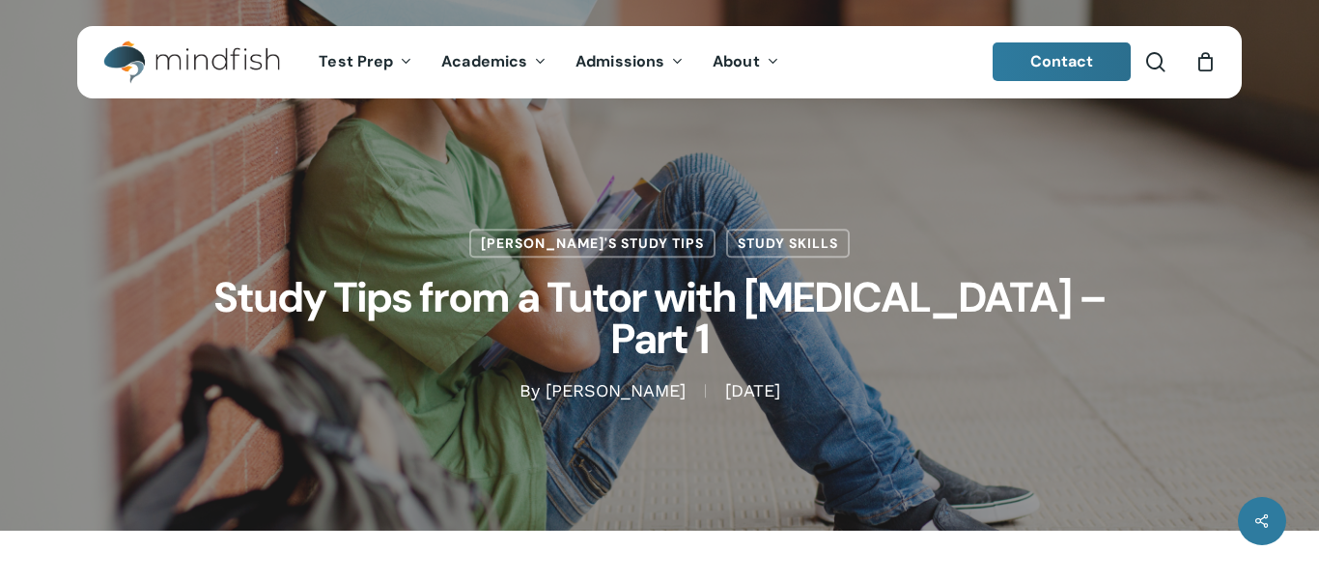 The image size is (1319, 578). I want to click on a: Study Skills, so click(788, 243).